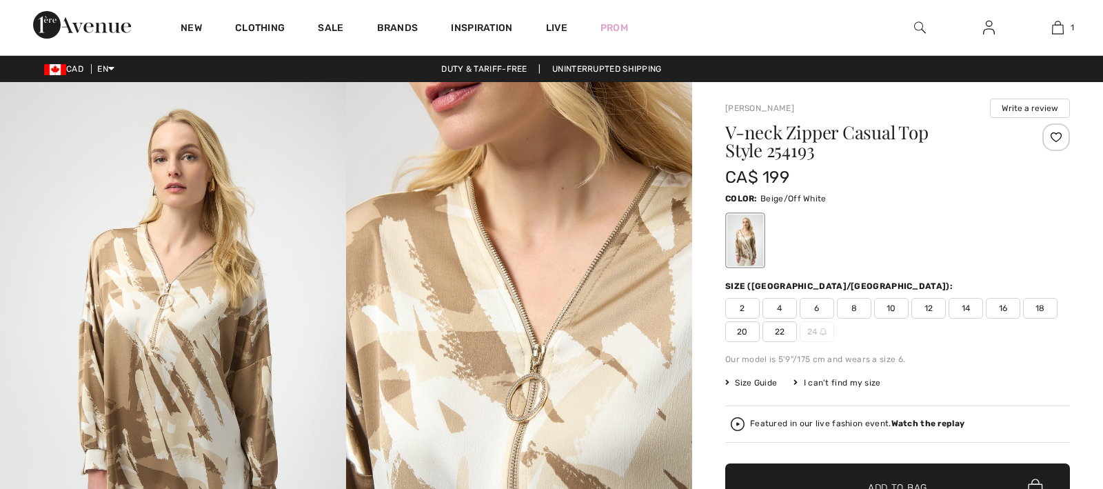 The width and height of the screenshot is (1103, 489). Describe the element at coordinates (823, 331) in the screenshot. I see `img: ring-m.svg` at that location.